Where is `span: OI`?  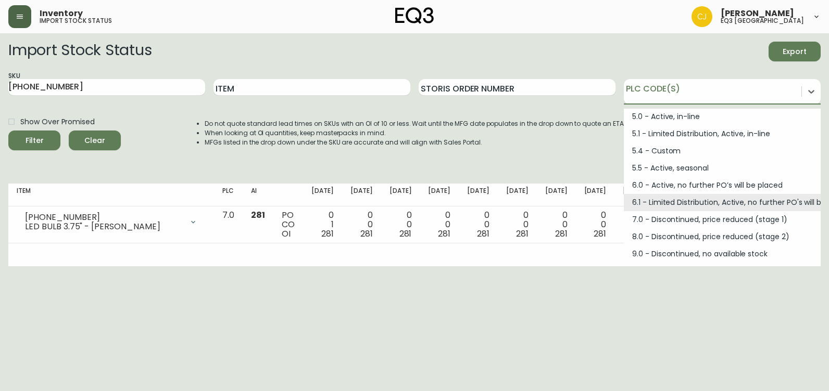 span: OI is located at coordinates (286, 234).